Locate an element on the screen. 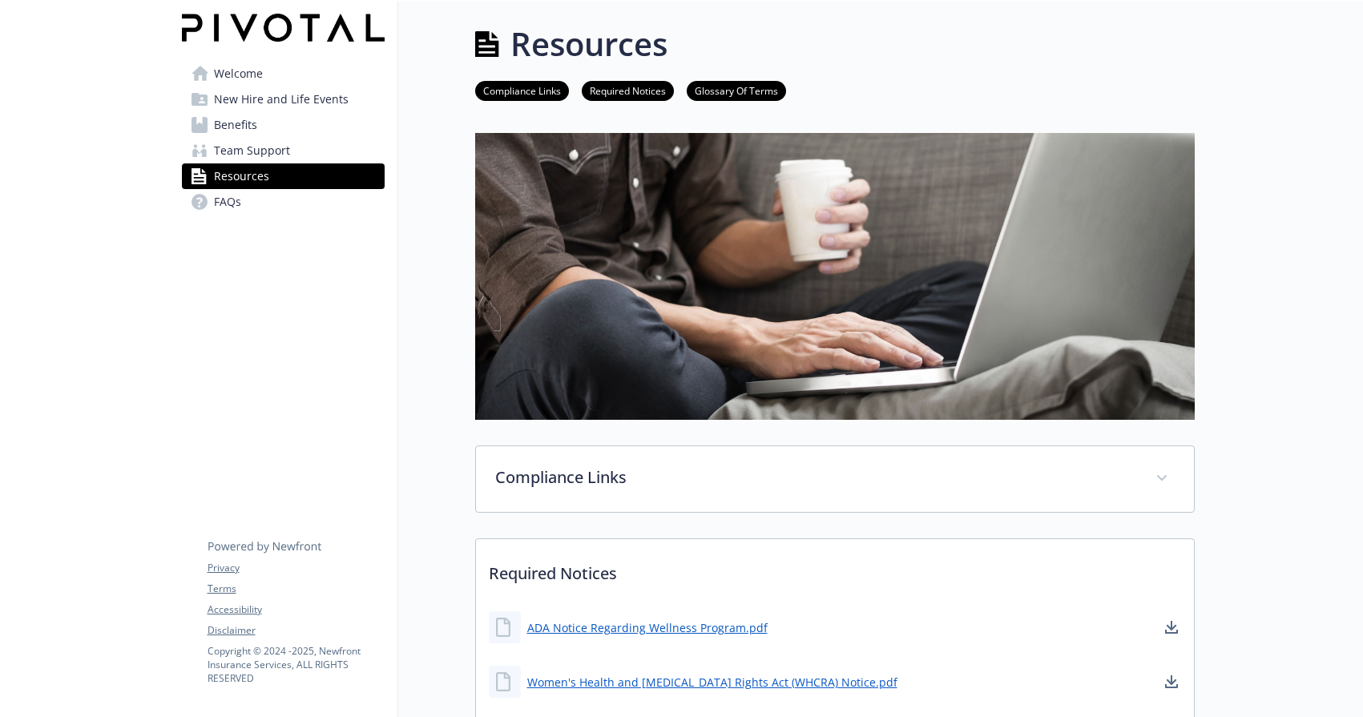  a: Accessibility is located at coordinates (296, 610).